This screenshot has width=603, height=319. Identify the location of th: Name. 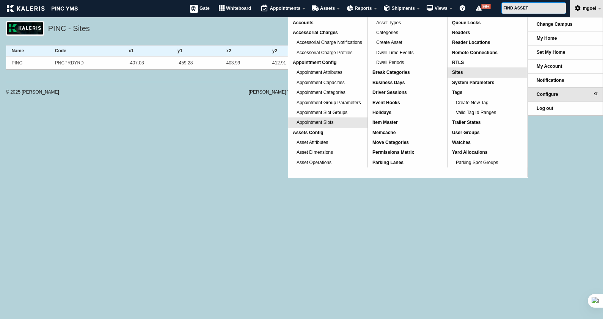
(28, 51).